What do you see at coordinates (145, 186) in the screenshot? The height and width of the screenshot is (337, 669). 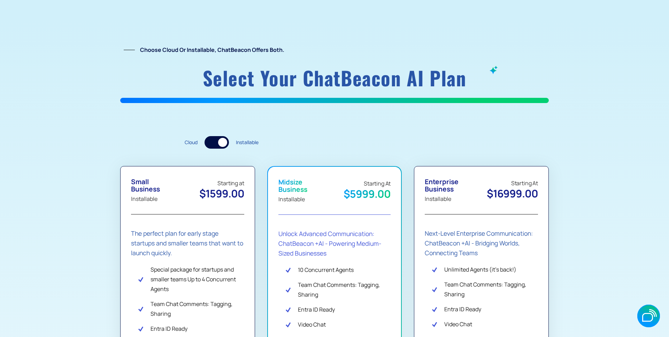 I see `div: Small Business` at bounding box center [145, 186].